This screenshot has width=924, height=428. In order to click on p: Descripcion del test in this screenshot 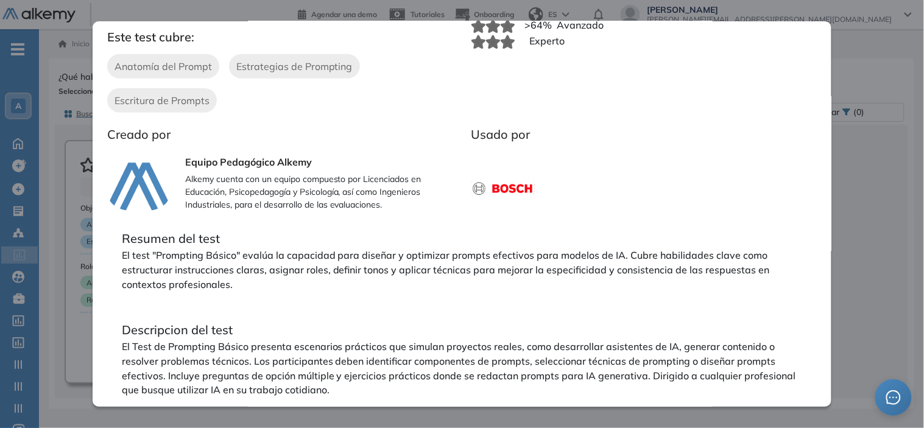, I will do `click(462, 330)`.